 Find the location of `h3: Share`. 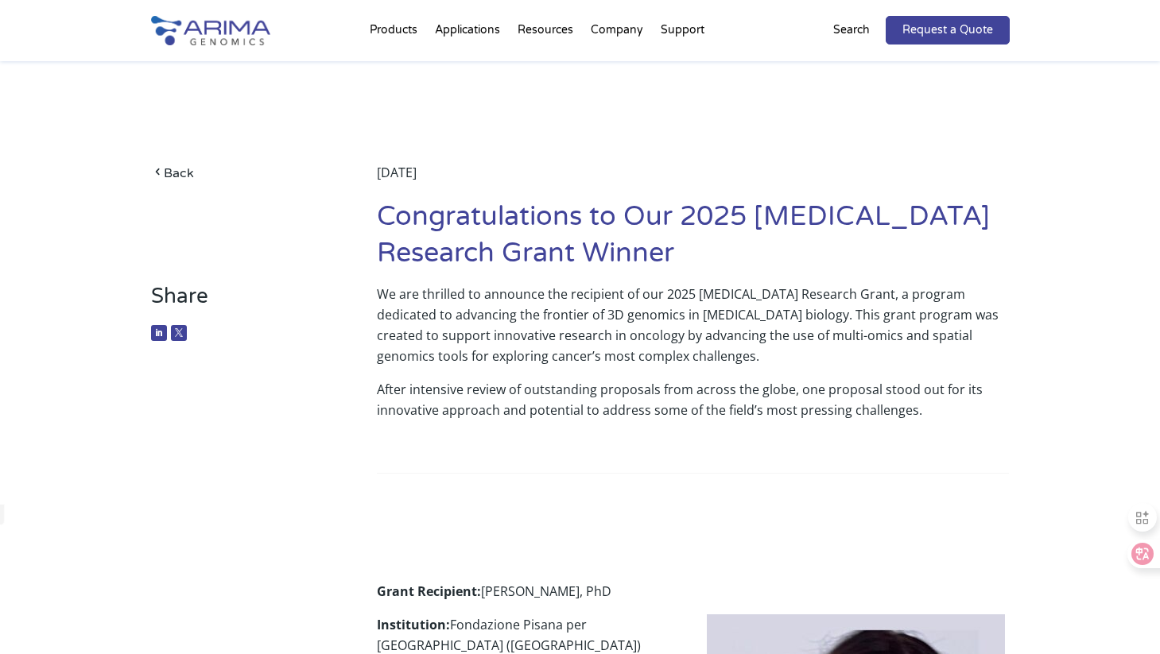

h3: Share is located at coordinates (240, 302).